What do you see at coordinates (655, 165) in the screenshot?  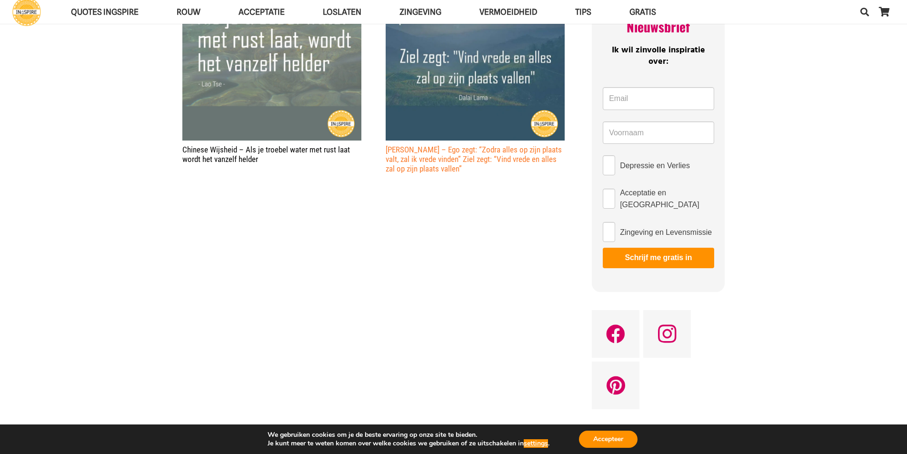 I see `span: Depressie en Verlies` at bounding box center [655, 165].